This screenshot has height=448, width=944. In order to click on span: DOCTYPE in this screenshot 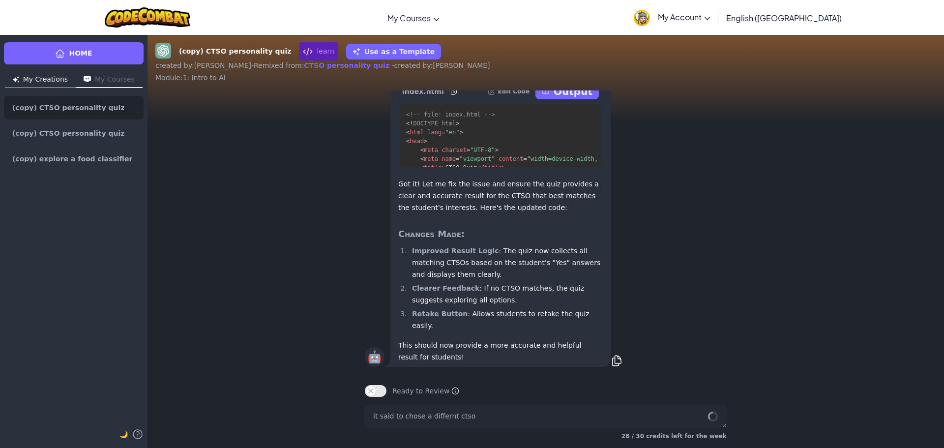, I will do `click(425, 123)`.